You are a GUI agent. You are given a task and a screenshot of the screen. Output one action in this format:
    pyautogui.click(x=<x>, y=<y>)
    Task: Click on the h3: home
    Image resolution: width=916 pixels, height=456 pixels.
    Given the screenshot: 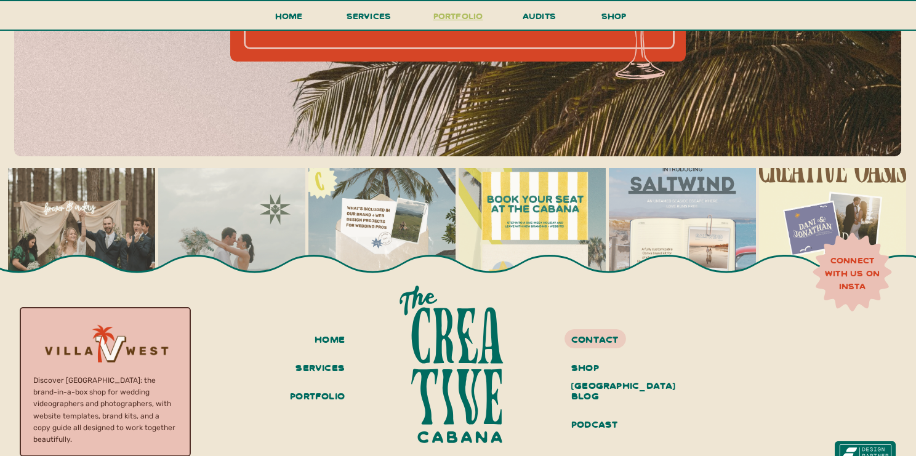 What is the action you would take?
    pyautogui.click(x=318, y=340)
    